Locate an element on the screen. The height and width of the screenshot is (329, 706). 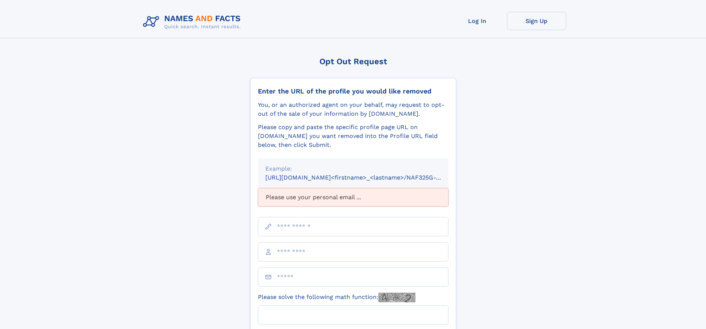
div: Enter the URL of the profile you would like removed is located at coordinates (353, 91).